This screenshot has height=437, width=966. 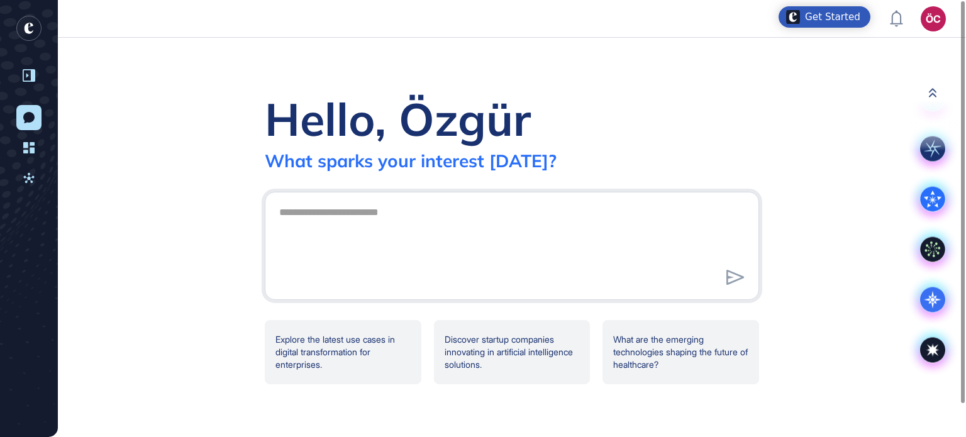 I want to click on div: ÖC, so click(x=934, y=19).